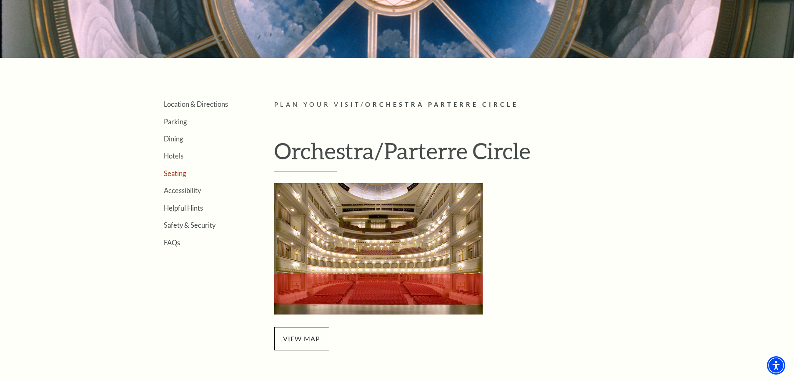  What do you see at coordinates (378, 247) in the screenshot?
I see `a: Orchestra/Parterre Circle Seating Map - open in a new tab` at bounding box center [378, 247].